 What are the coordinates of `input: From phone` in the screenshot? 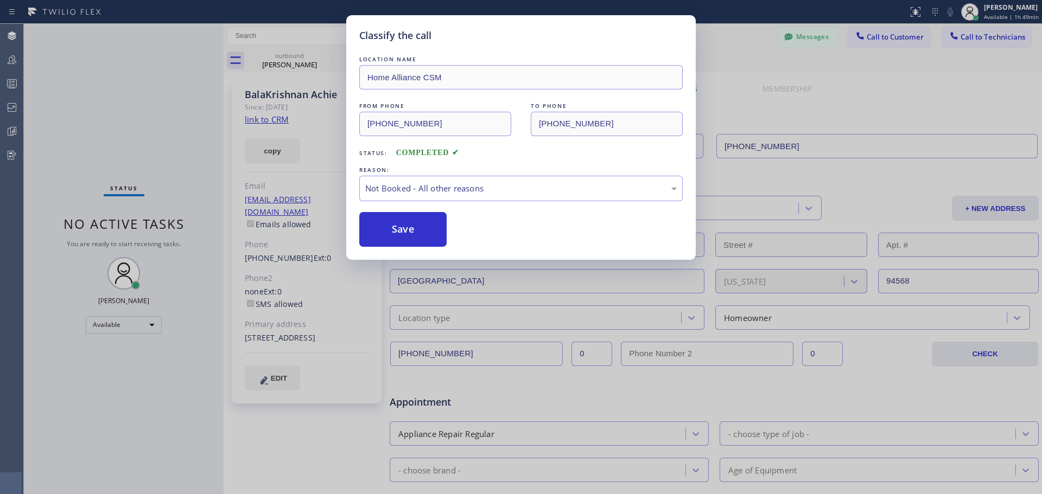 It's located at (435, 124).